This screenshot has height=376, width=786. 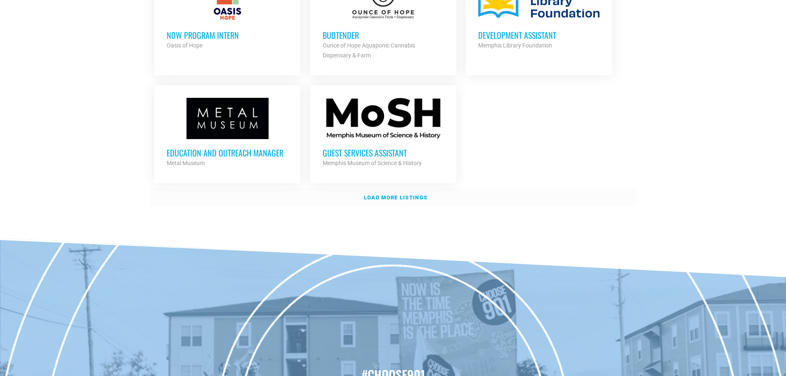 What do you see at coordinates (383, 133) in the screenshot?
I see `a: Guest Services Assistant Memphis Museum of Science & History` at bounding box center [383, 133].